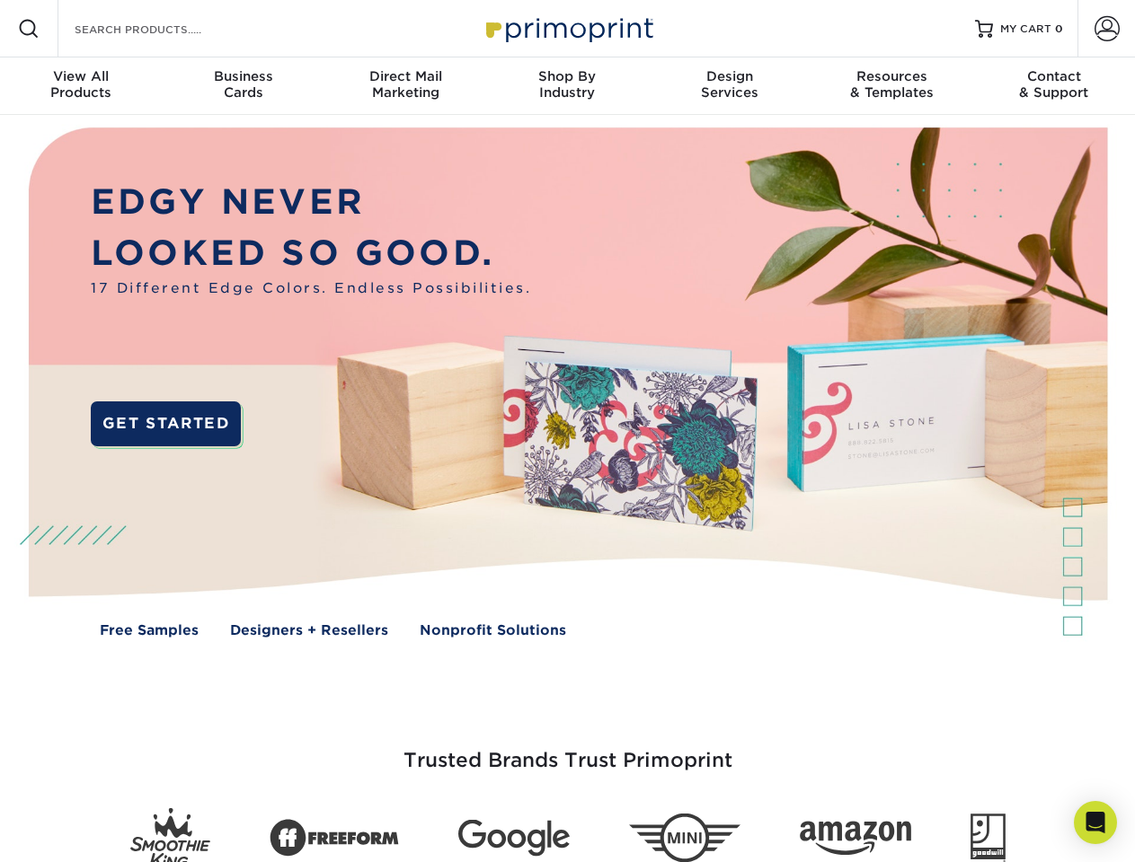 The height and width of the screenshot is (862, 1135). I want to click on a: Contact& Support, so click(1054, 86).